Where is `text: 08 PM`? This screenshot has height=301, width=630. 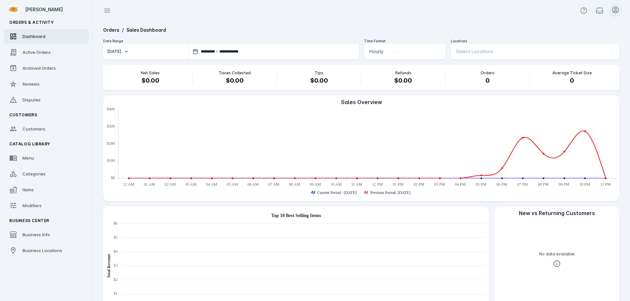
text: 08 PM is located at coordinates (543, 184).